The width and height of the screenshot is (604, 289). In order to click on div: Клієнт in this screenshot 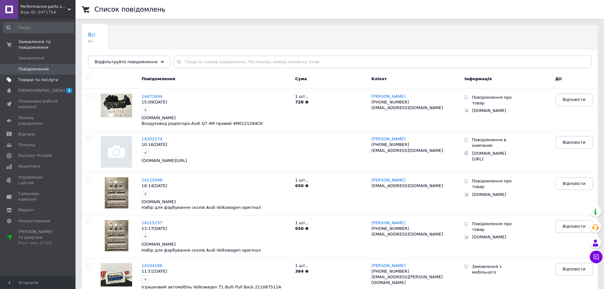, I will do `click(415, 80)`.